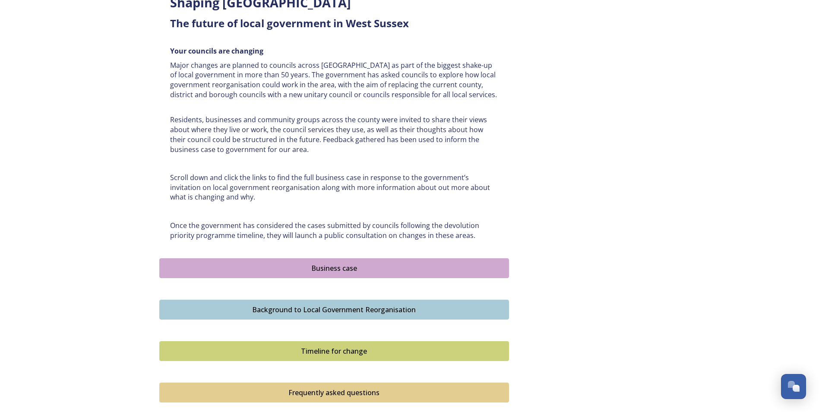  I want to click on button: Timeline for change, so click(334, 351).